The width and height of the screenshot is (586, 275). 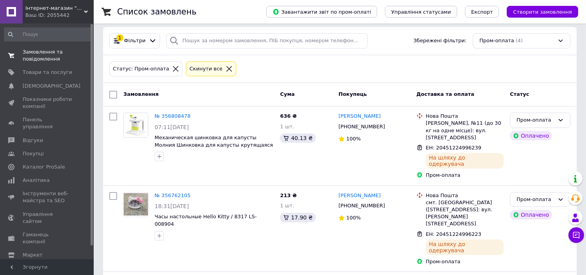 What do you see at coordinates (206, 69) in the screenshot?
I see `div: Cкинути все` at bounding box center [206, 69].